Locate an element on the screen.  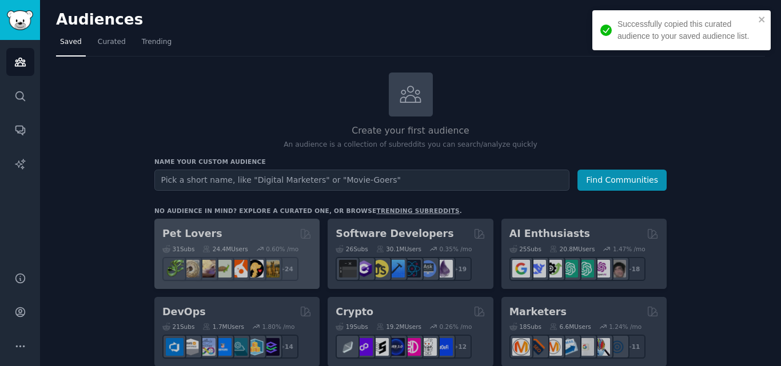
a: trending subreddits is located at coordinates (417, 211).